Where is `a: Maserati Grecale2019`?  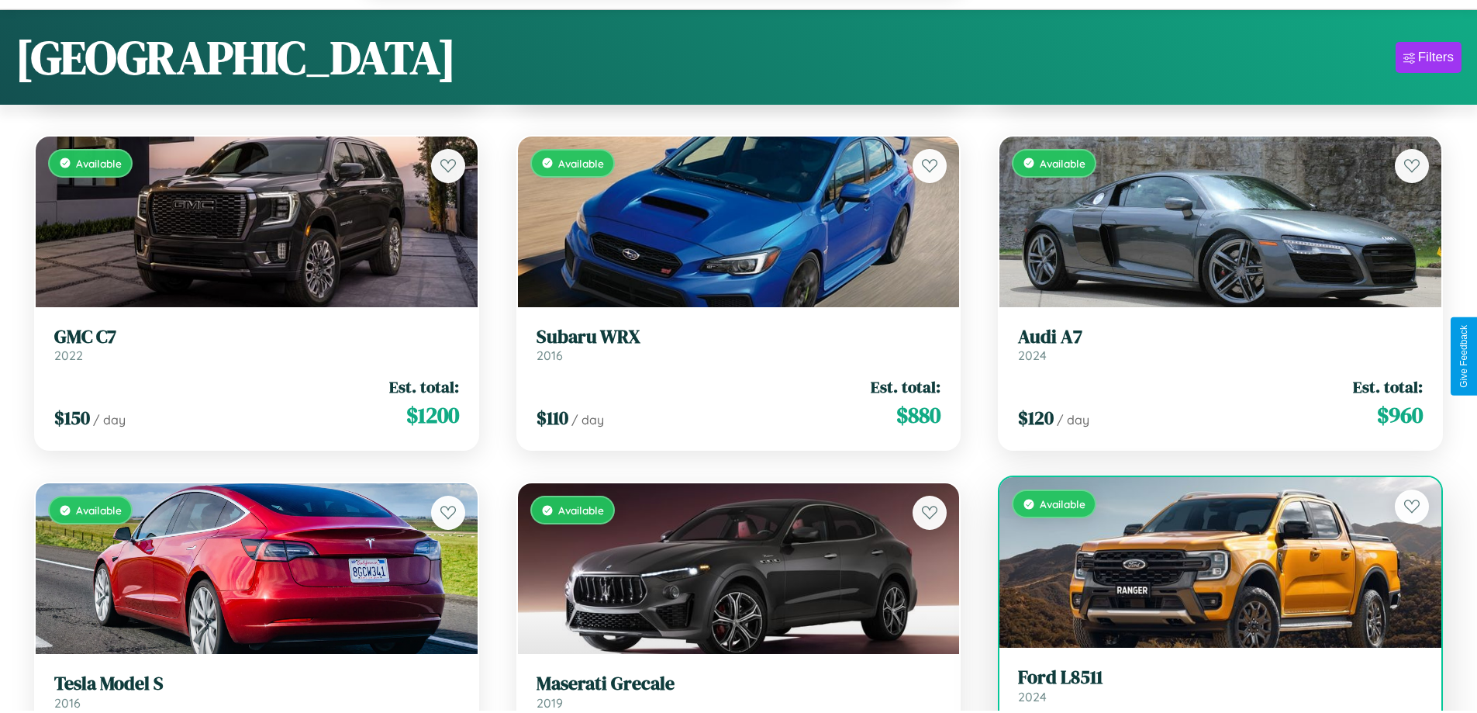
a: Maserati Grecale2019 is located at coordinates (739, 691).